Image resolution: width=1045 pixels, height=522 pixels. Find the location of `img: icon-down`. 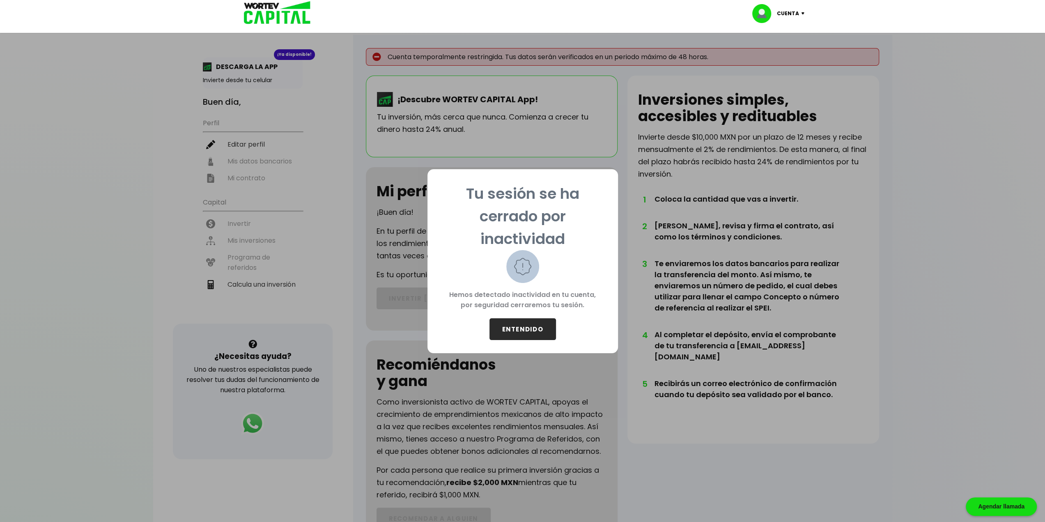

img: icon-down is located at coordinates (805, 14).